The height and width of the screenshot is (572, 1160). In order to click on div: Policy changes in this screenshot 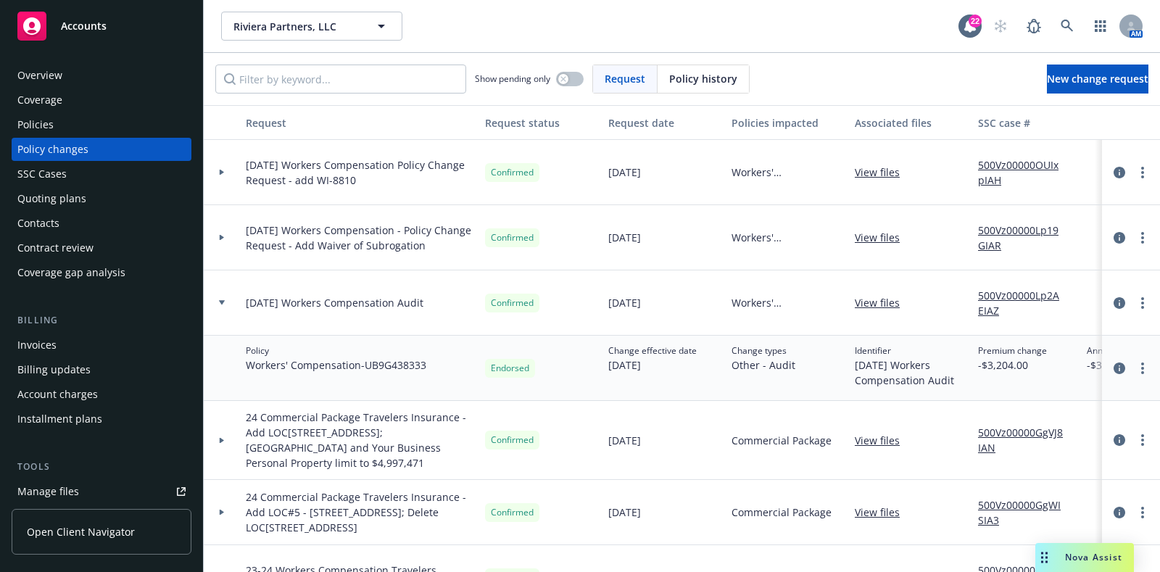, I will do `click(53, 149)`.